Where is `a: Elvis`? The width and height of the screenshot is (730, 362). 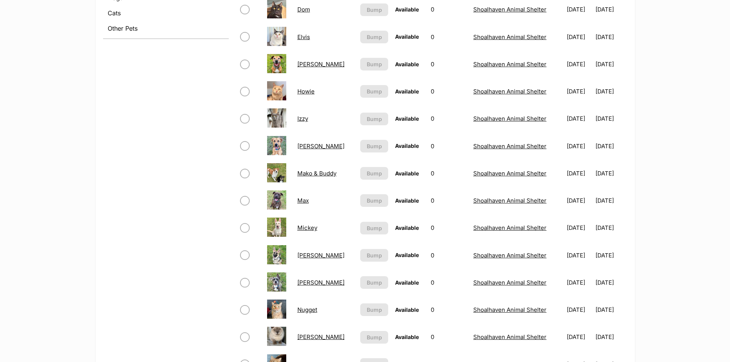 a: Elvis is located at coordinates (303, 37).